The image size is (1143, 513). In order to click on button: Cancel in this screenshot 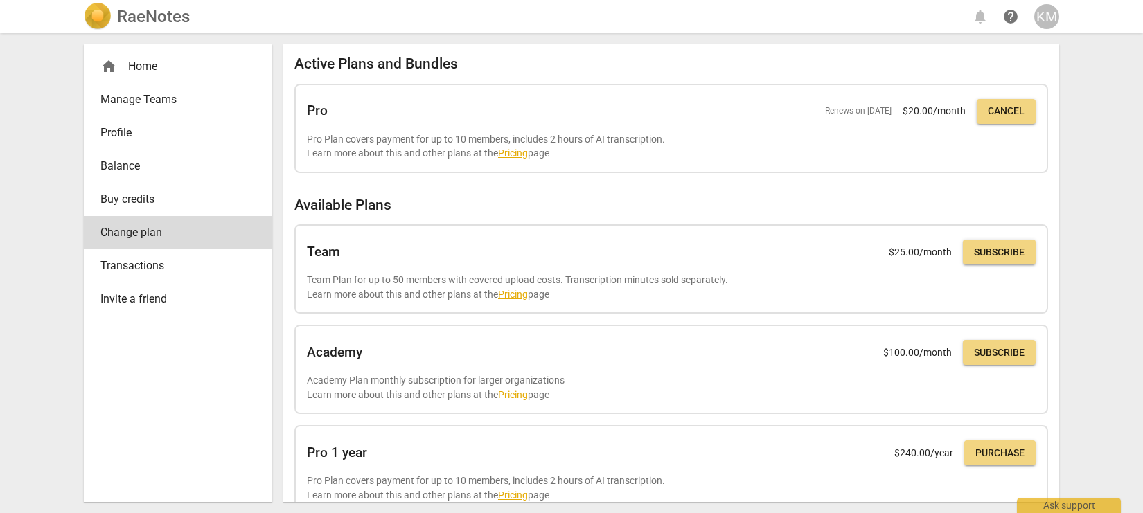, I will do `click(1006, 112)`.